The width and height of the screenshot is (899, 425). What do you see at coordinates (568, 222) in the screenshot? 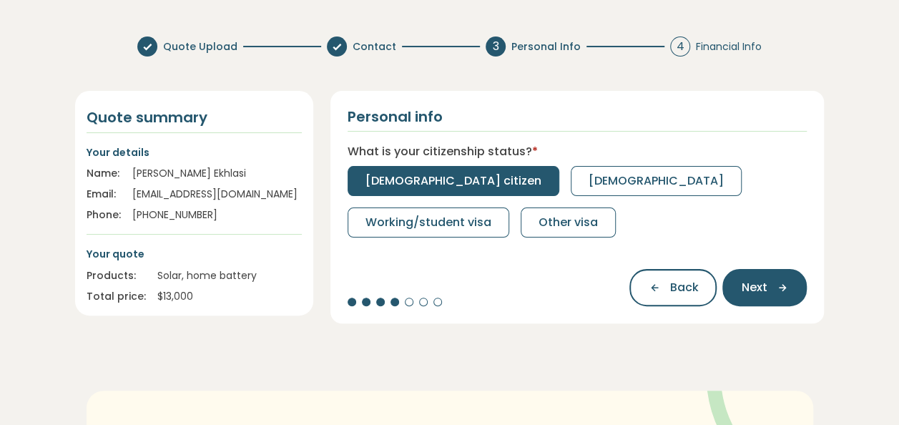
I see `button: Other visa` at bounding box center [568, 222].